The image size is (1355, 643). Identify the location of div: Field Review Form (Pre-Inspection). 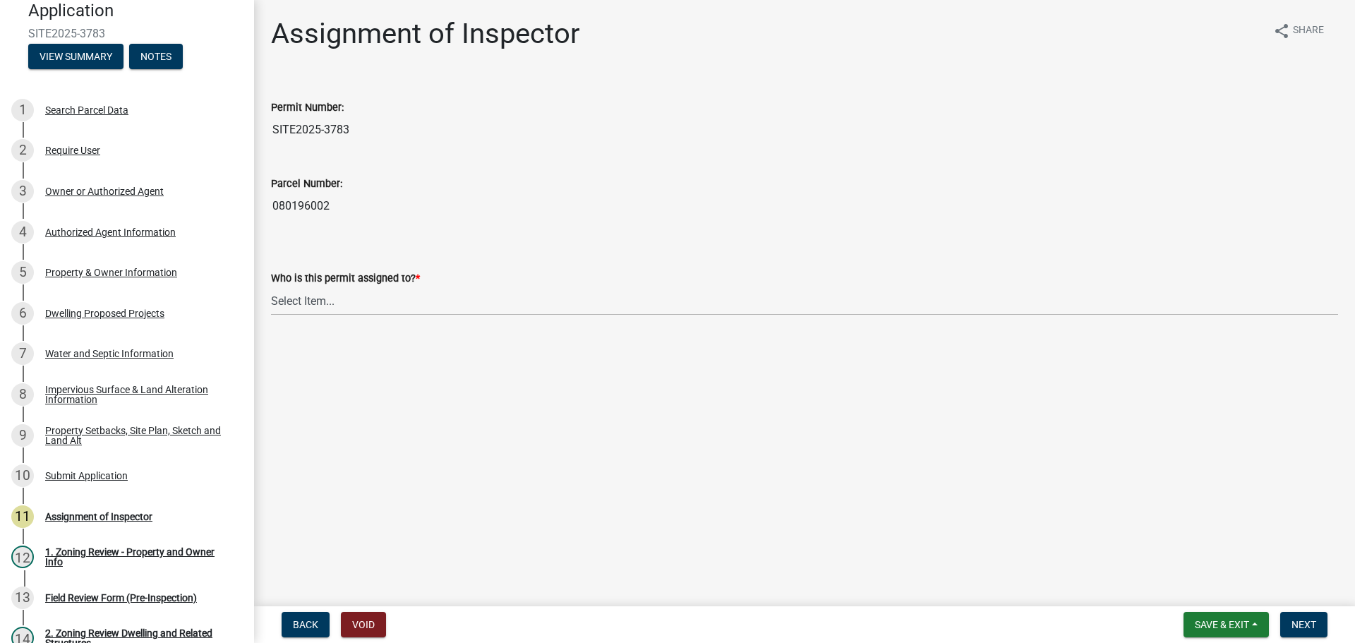
(121, 598).